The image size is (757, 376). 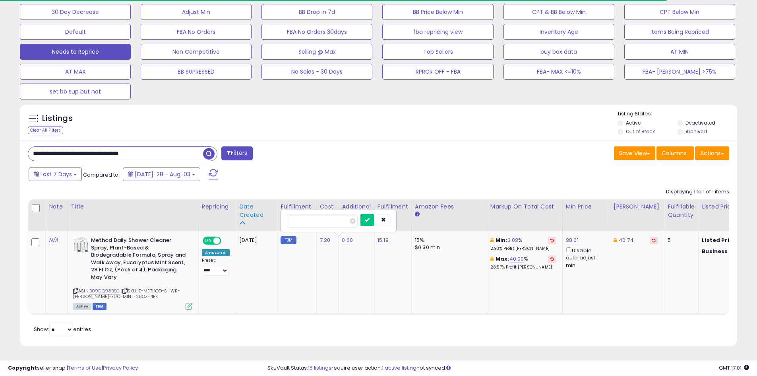 What do you see at coordinates (675, 153) in the screenshot?
I see `button: Columns` at bounding box center [675, 153].